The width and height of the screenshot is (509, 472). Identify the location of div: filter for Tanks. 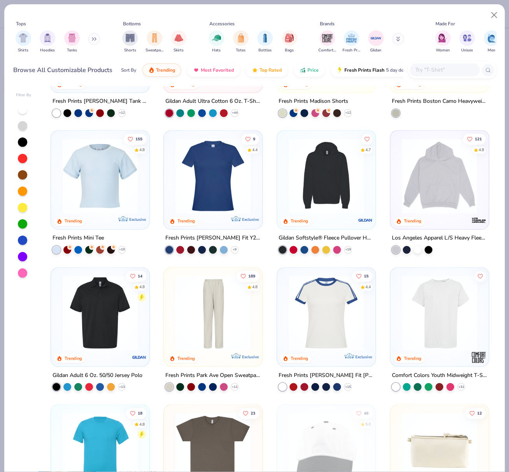
(72, 42).